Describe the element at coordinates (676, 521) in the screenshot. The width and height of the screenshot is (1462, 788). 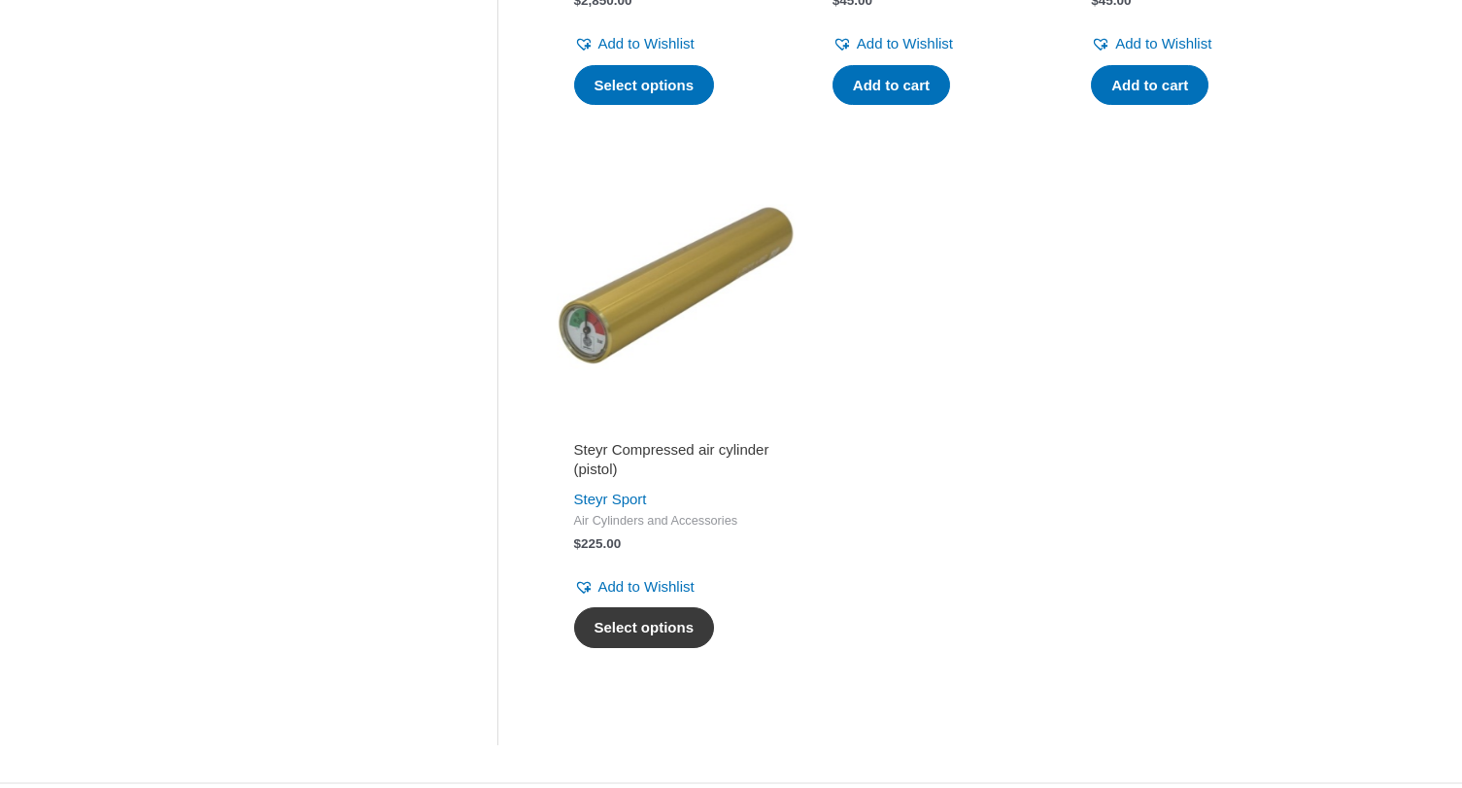
I see `span: Air Cylinders and Accessories` at that location.